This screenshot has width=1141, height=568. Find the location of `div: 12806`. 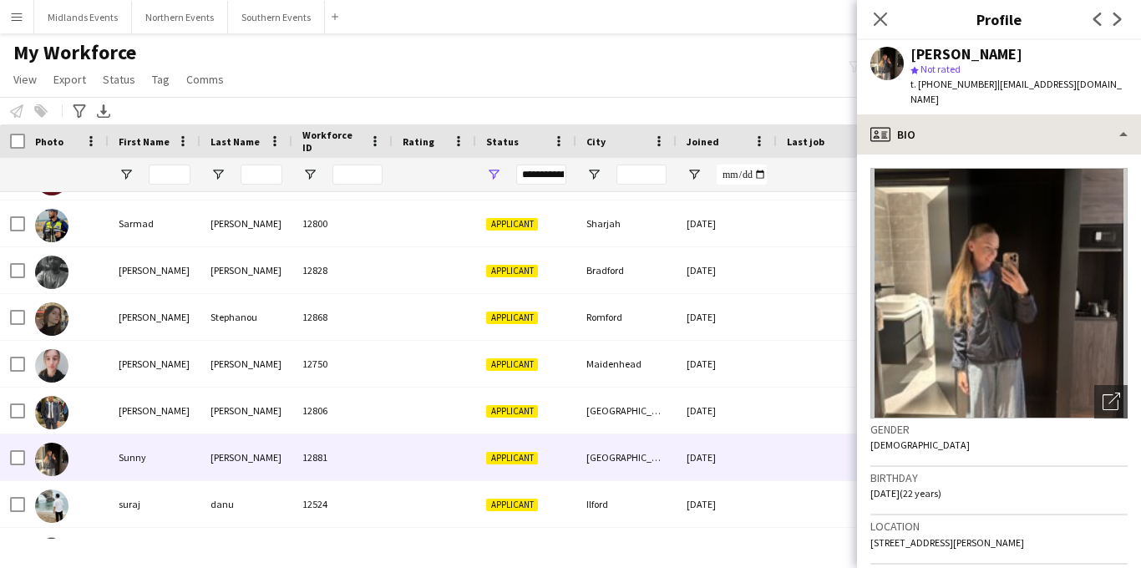

div: 12806 is located at coordinates (342, 410).